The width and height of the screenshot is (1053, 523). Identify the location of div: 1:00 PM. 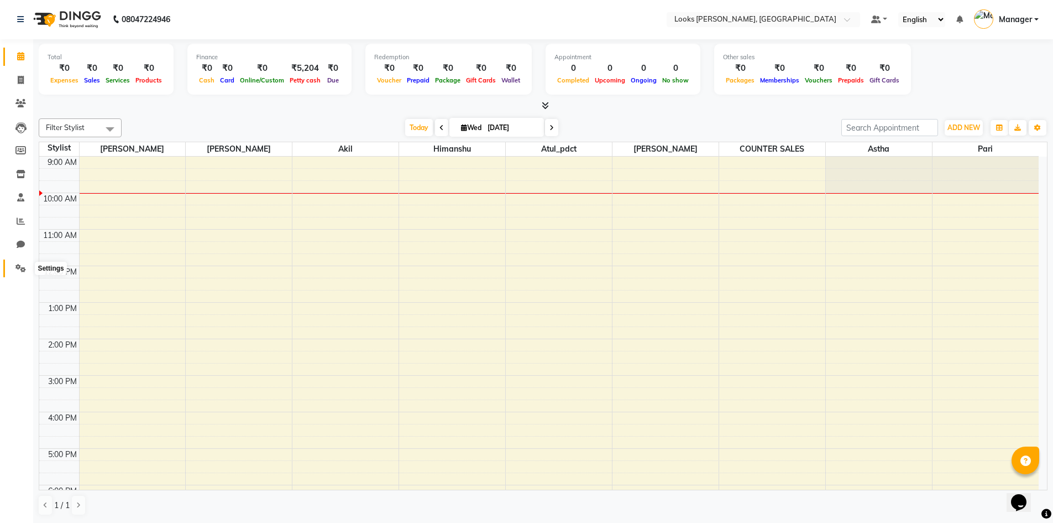
(62, 308).